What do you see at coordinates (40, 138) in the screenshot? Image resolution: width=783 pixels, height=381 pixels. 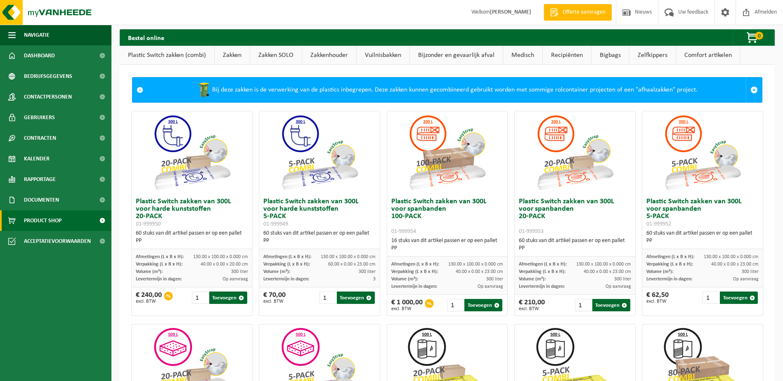 I see `span: Contracten` at bounding box center [40, 138].